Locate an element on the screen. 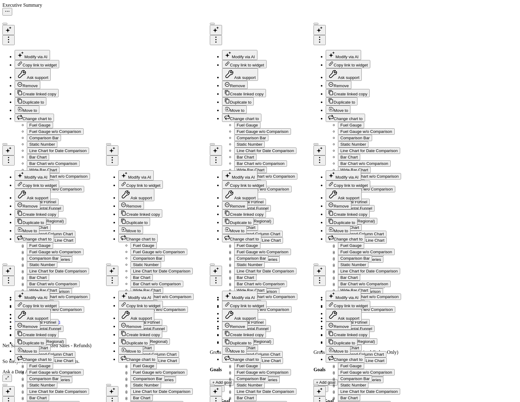  div: Executive Summary is located at coordinates (22, 5).